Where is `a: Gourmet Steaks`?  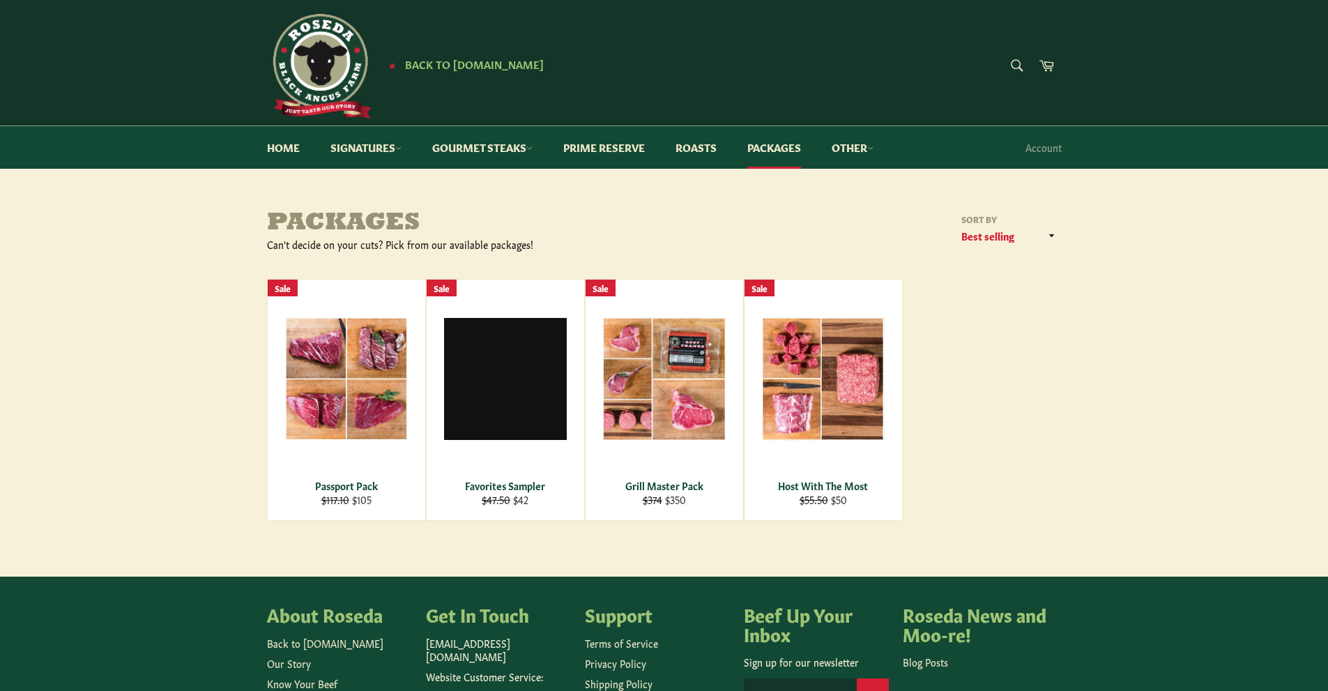
a: Gourmet Steaks is located at coordinates (482, 147).